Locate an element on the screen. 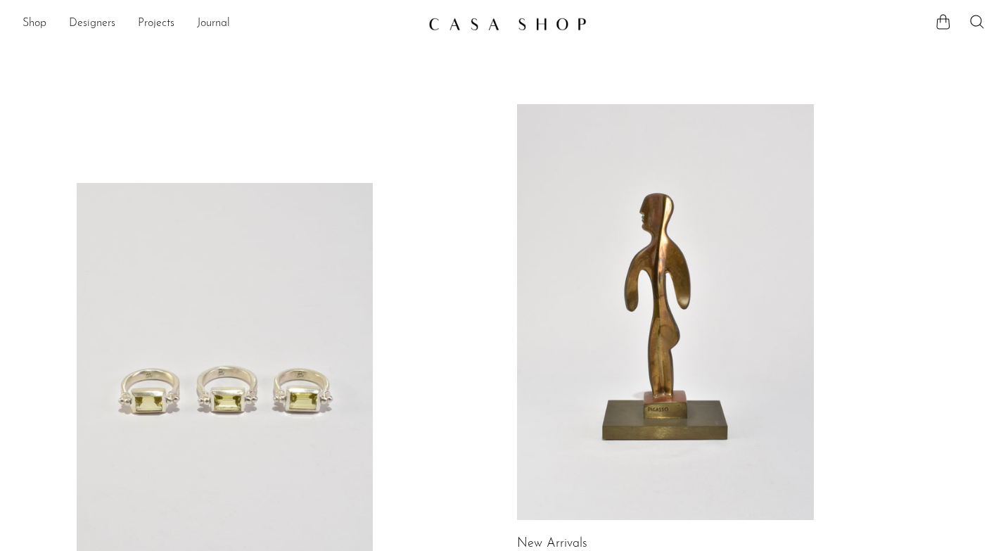 Image resolution: width=1008 pixels, height=551 pixels. a: Designers is located at coordinates (92, 24).